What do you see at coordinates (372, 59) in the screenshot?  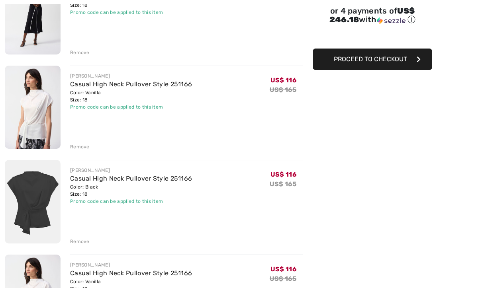 I see `button: Proceed to Checkout` at bounding box center [372, 59].